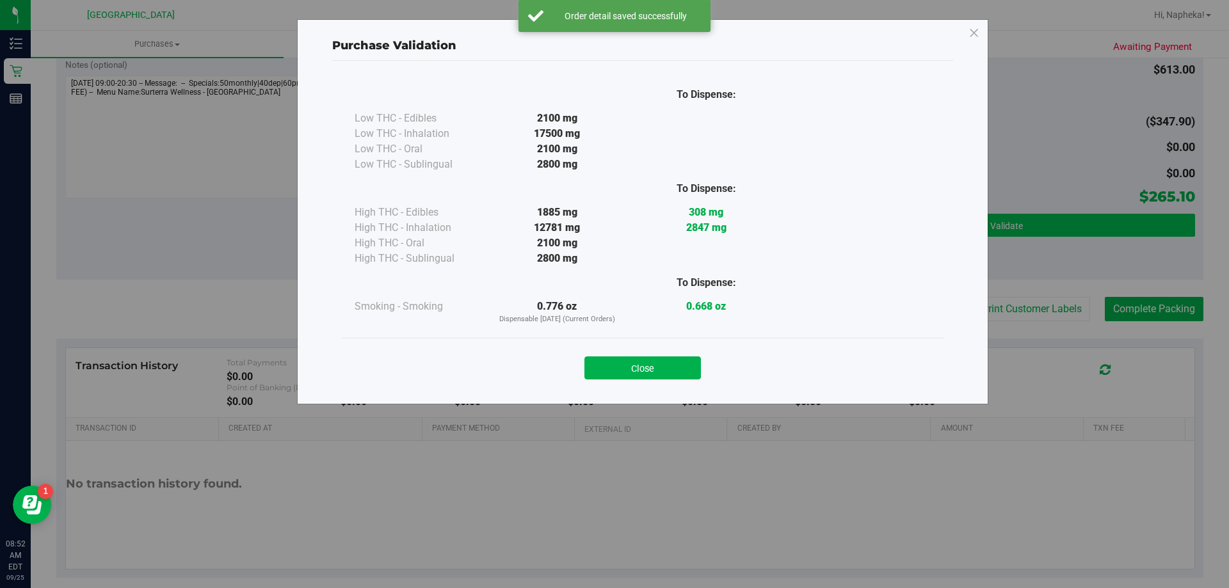  Describe the element at coordinates (706, 227) in the screenshot. I see `strong: 2847 mg` at that location.